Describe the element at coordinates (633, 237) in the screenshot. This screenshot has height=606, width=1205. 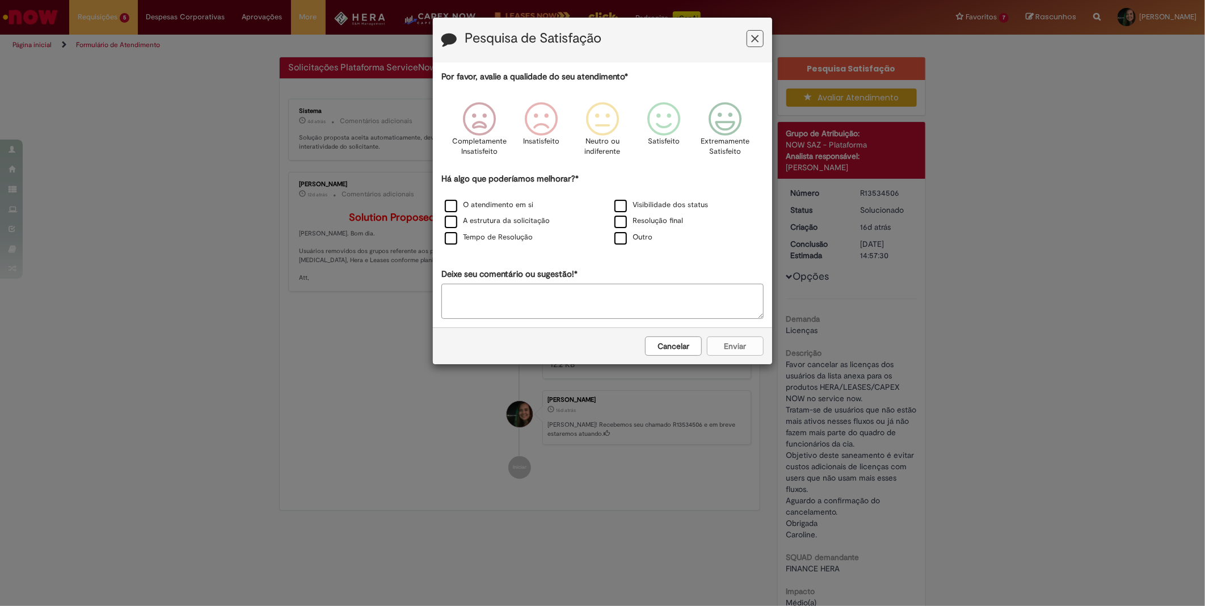
I see `label: Outro` at that location.